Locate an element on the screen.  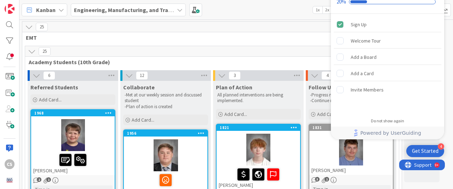
span: 12 is located at coordinates (142, 75).